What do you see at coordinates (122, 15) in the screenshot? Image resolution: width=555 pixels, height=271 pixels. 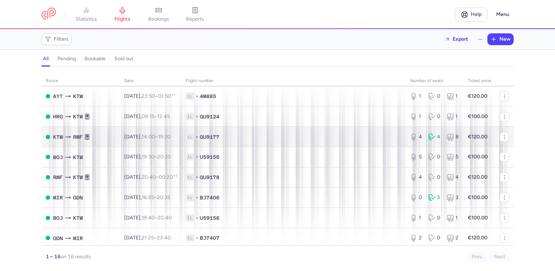 I see `a: flights` at bounding box center [122, 15].